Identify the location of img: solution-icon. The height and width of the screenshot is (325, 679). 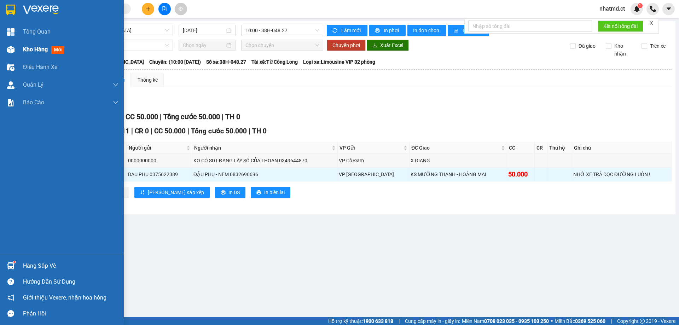
(11, 103).